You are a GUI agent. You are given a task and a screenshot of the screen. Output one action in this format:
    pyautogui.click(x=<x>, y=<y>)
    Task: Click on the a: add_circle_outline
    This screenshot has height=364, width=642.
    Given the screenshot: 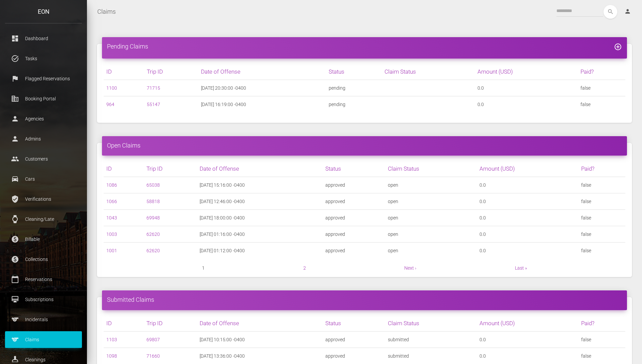 What is the action you would take?
    pyautogui.click(x=618, y=46)
    